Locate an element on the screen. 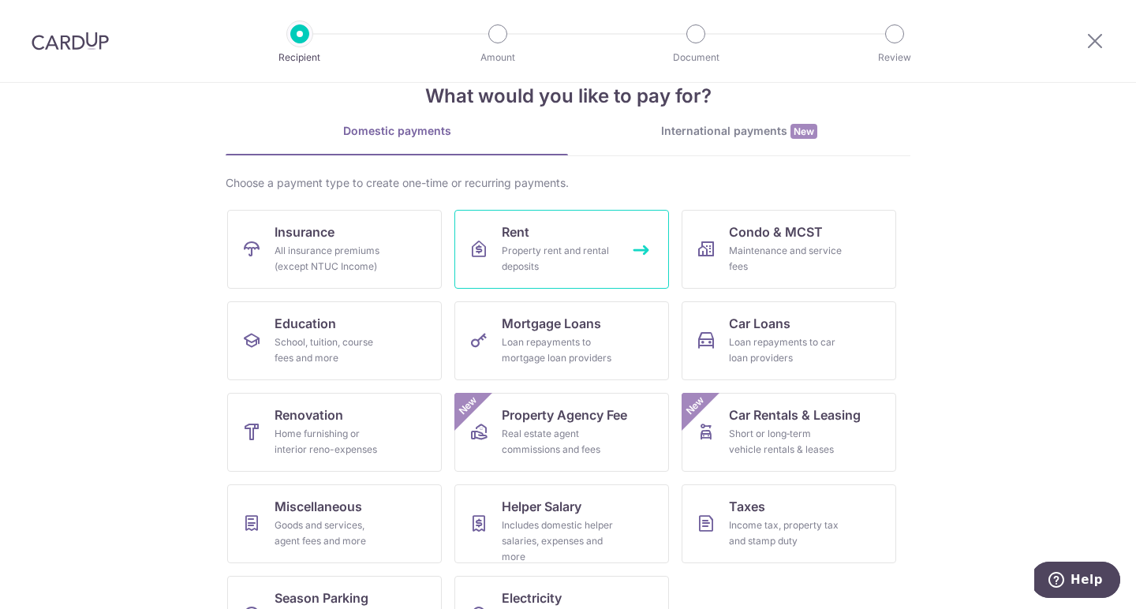 This screenshot has width=1136, height=609. p: Amount is located at coordinates (498, 58).